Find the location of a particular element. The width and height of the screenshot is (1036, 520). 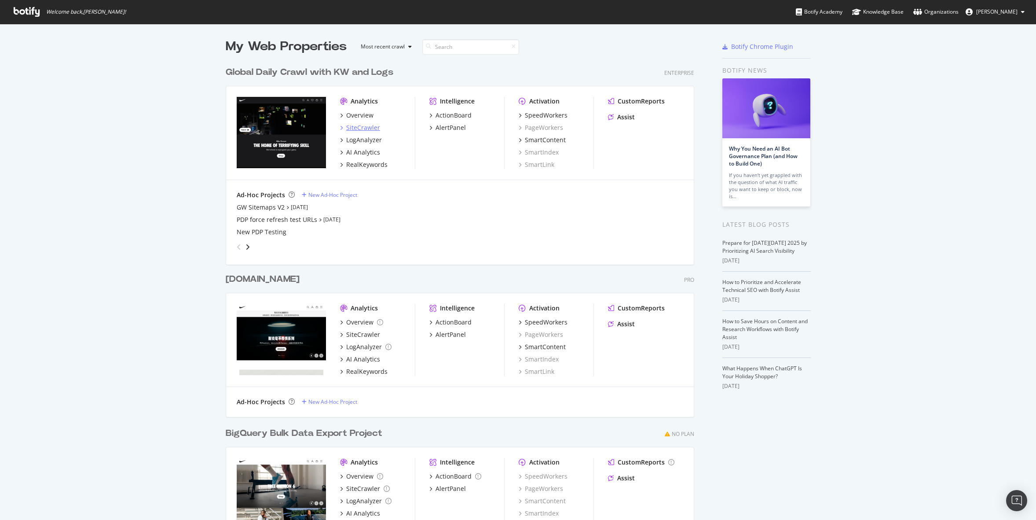

div: New PDP Testing is located at coordinates (261, 232).